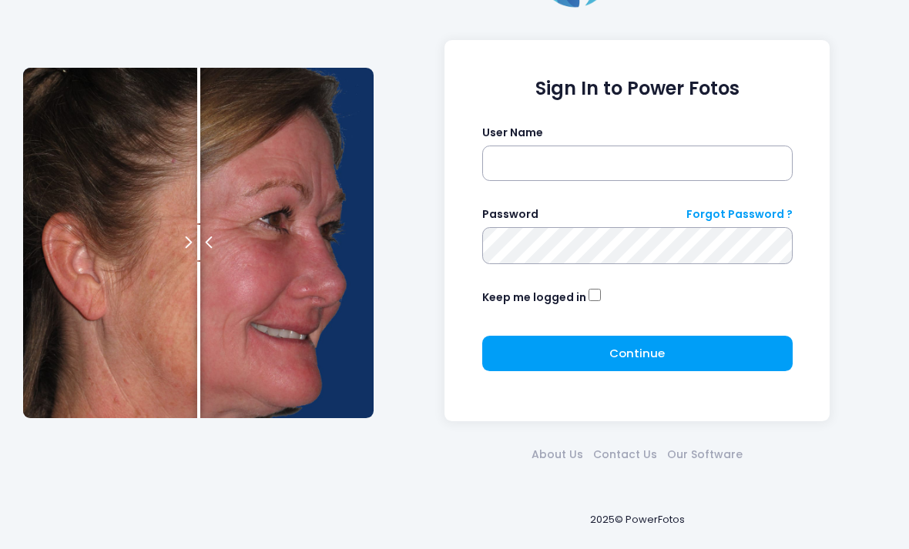 Image resolution: width=909 pixels, height=549 pixels. I want to click on a: Our Software, so click(705, 454).